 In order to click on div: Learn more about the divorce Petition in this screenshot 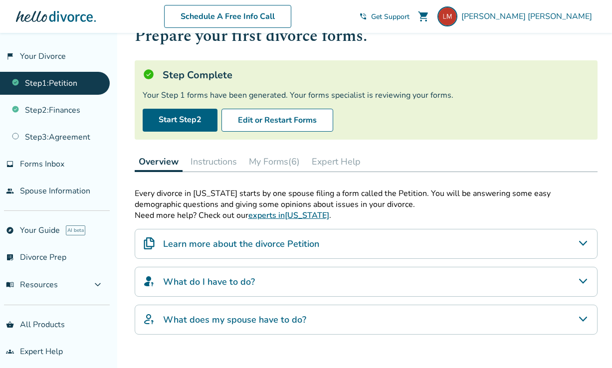, I will do `click(366, 244)`.